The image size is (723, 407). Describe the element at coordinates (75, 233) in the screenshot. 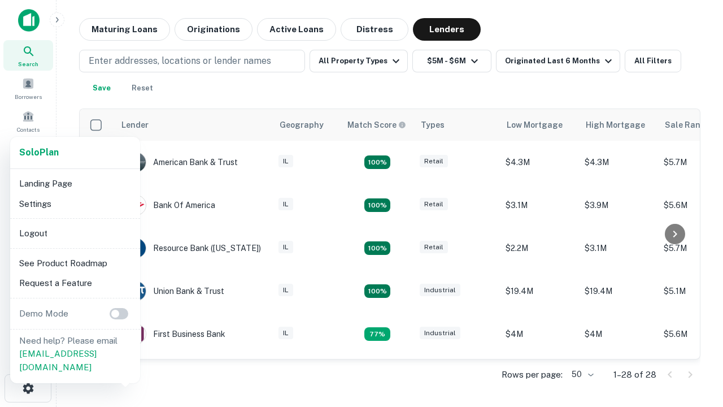

I see `li: Logout` at that location.